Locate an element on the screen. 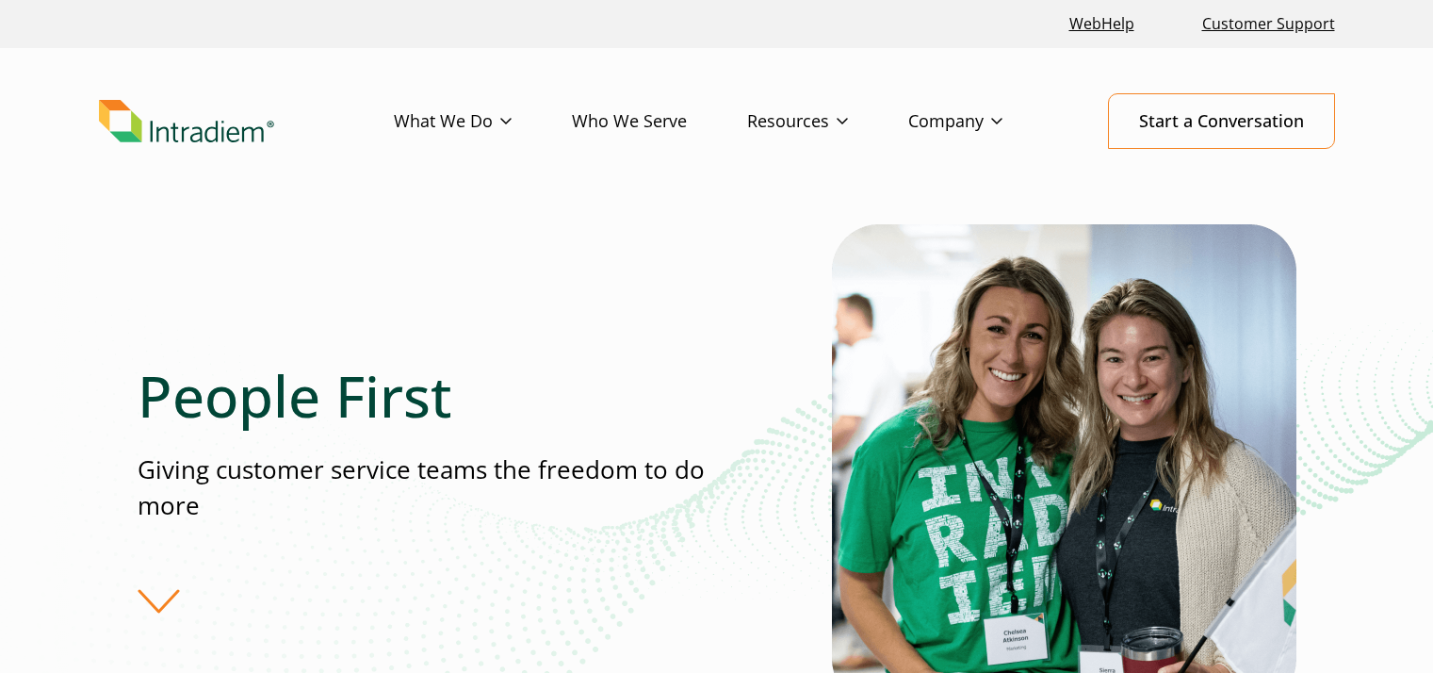  a: Who We Serve is located at coordinates (660, 122).